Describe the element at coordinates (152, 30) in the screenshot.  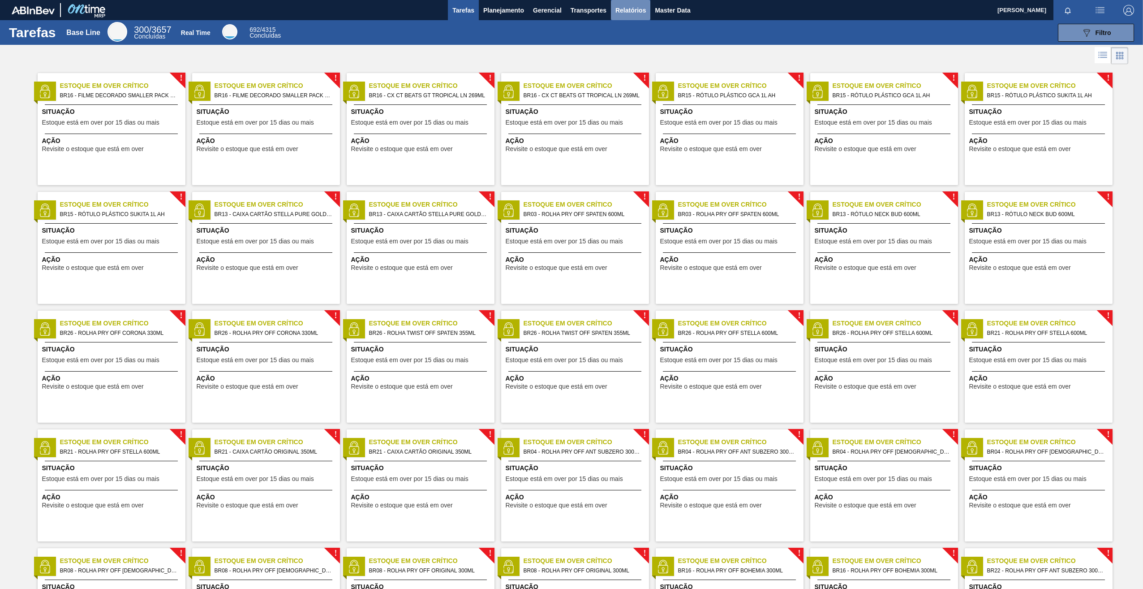
I see `span: / 3657` at that location.